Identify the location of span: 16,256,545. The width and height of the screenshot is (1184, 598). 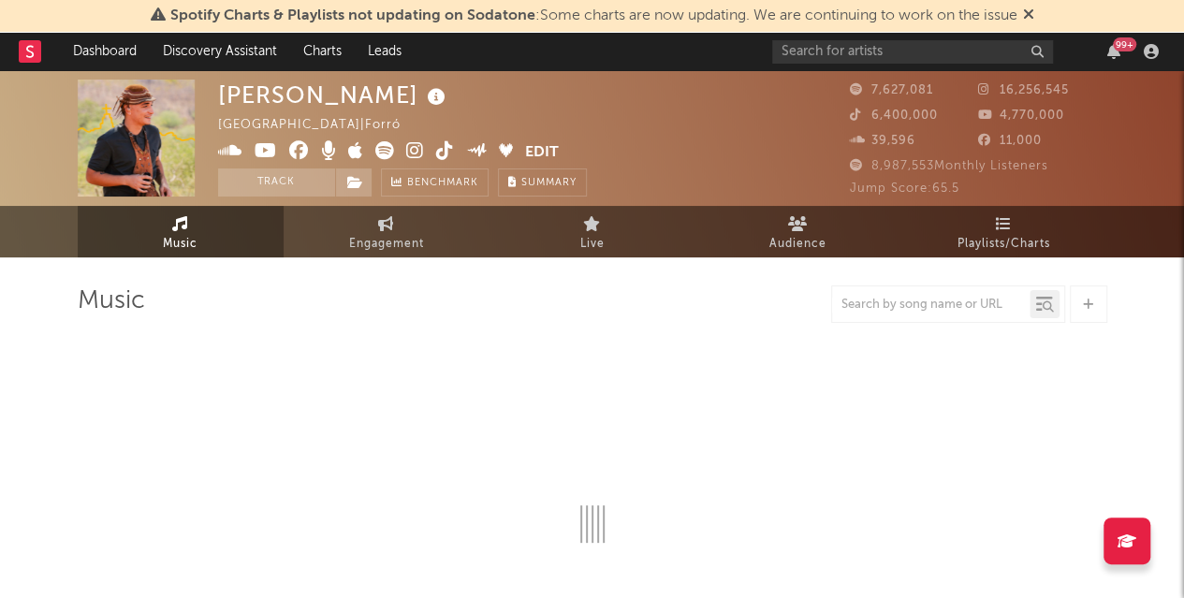
(1023, 90).